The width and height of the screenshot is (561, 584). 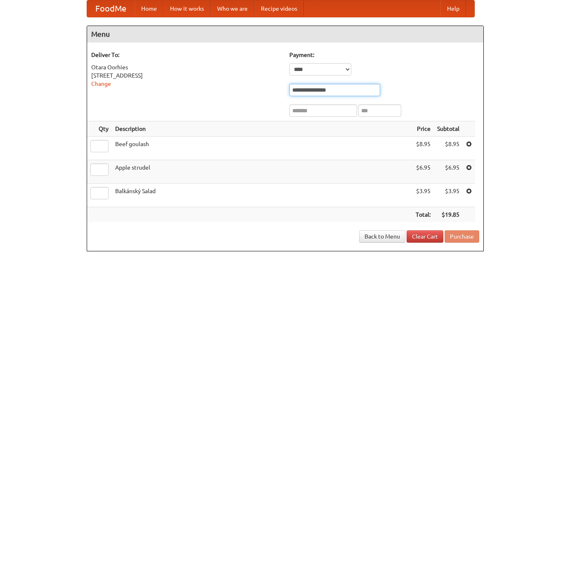 I want to click on a: Help, so click(x=453, y=9).